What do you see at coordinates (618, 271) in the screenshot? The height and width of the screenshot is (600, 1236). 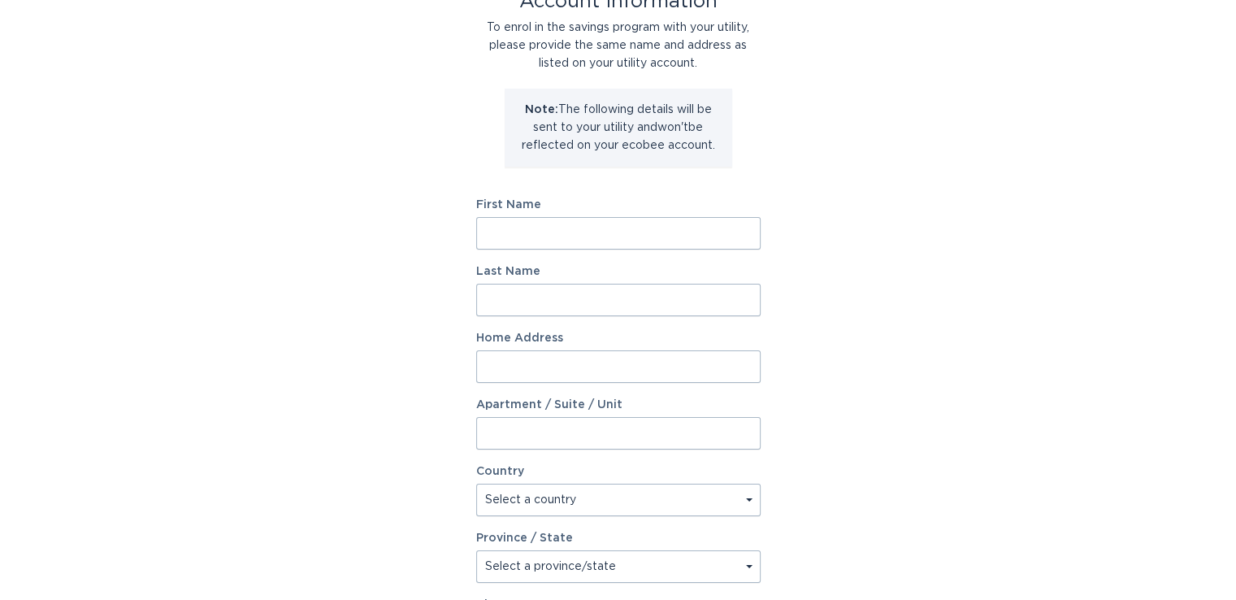 I see `label: Last Name` at bounding box center [618, 271].